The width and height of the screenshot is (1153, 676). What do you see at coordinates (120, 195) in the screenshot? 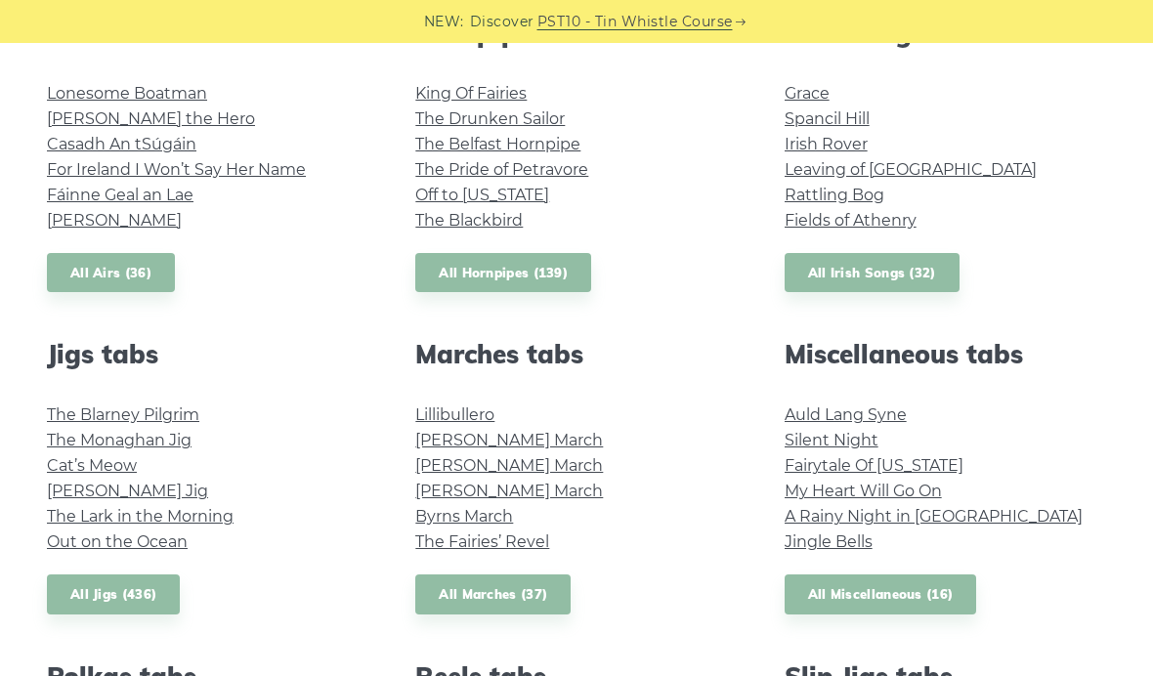
I see `a: Fáinne Geal an Lae` at bounding box center [120, 195].